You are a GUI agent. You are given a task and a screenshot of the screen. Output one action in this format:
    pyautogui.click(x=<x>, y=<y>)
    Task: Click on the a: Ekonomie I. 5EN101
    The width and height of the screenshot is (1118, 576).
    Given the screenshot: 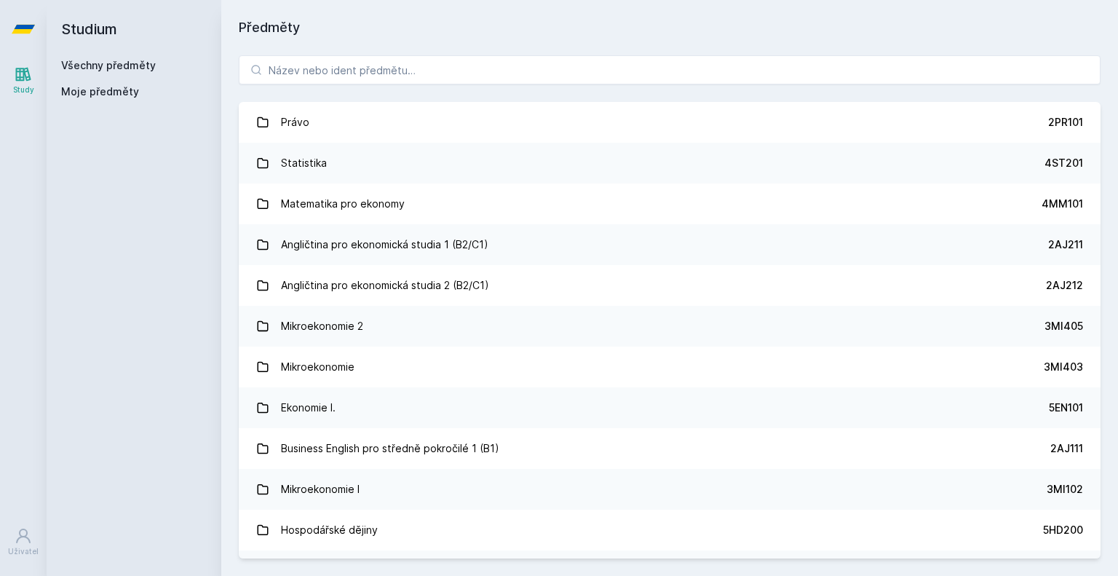 What is the action you would take?
    pyautogui.click(x=670, y=408)
    